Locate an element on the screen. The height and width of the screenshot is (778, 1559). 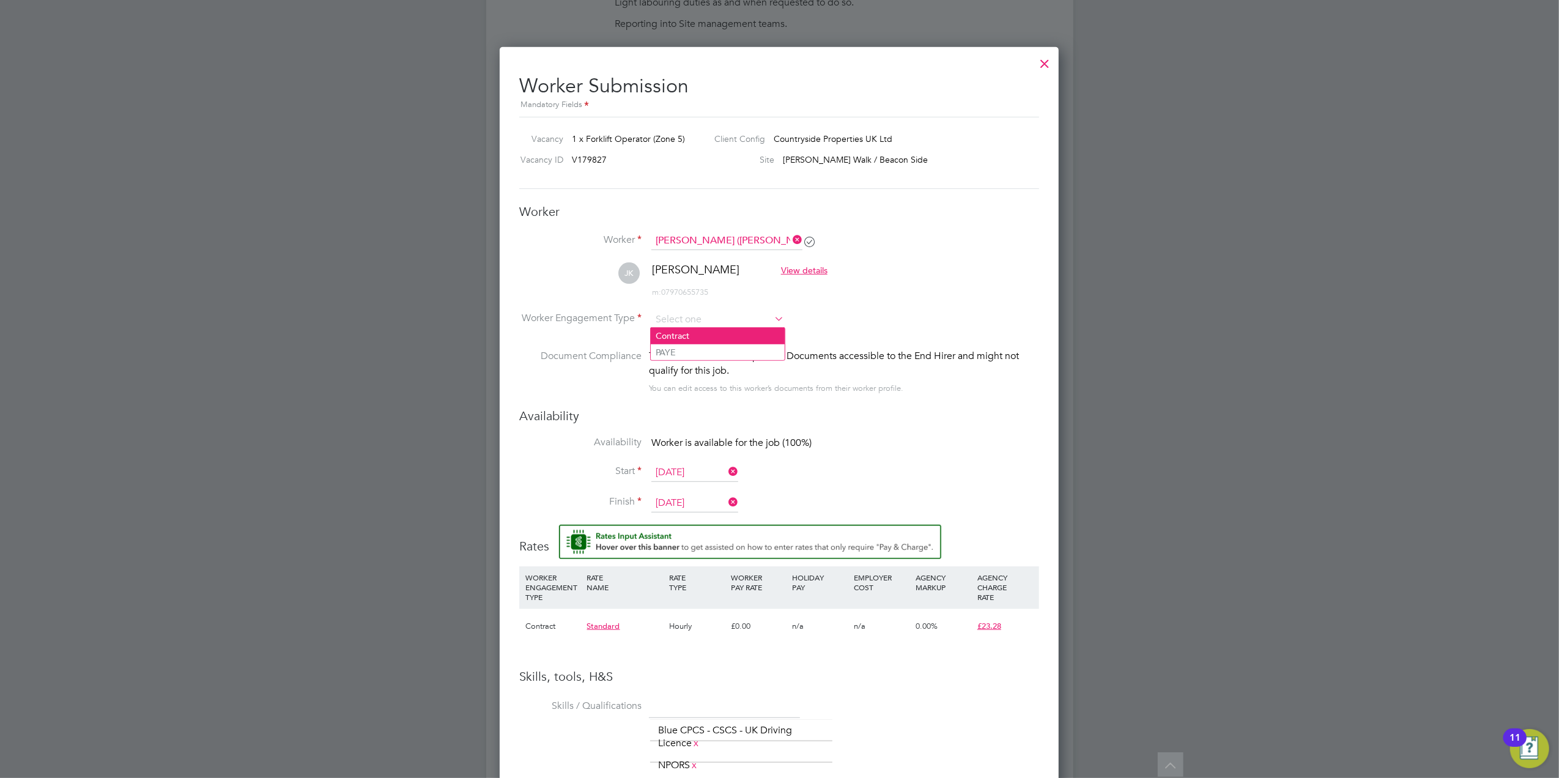
div: Hourly is located at coordinates (697, 626).